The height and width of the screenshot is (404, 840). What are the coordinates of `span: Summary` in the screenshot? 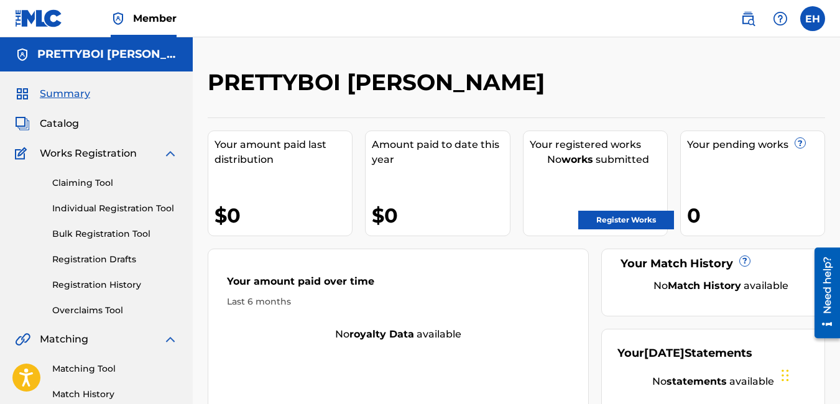 It's located at (65, 94).